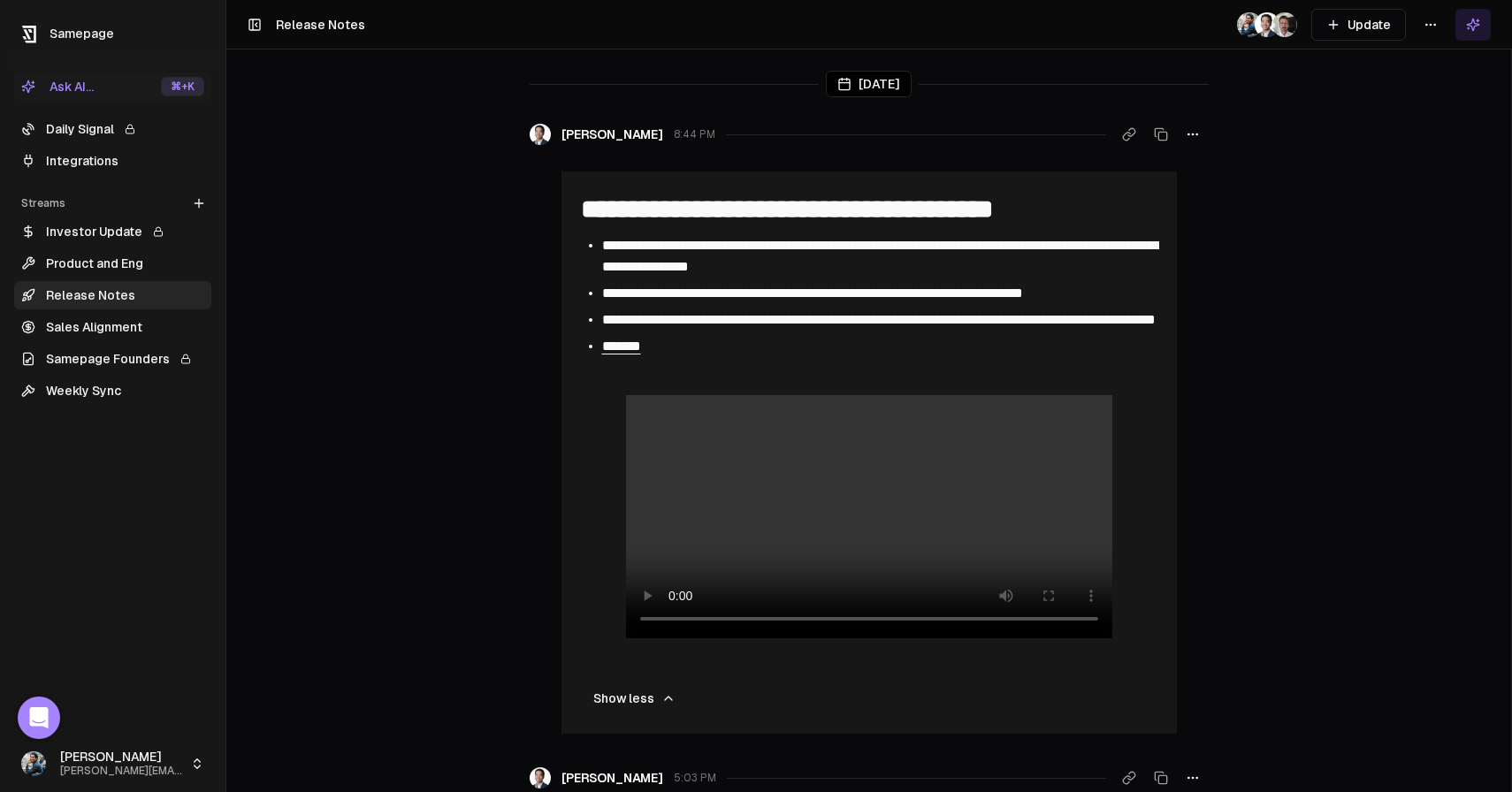  Describe the element at coordinates (112, 203) in the screenshot. I see `div: Streams` at that location.